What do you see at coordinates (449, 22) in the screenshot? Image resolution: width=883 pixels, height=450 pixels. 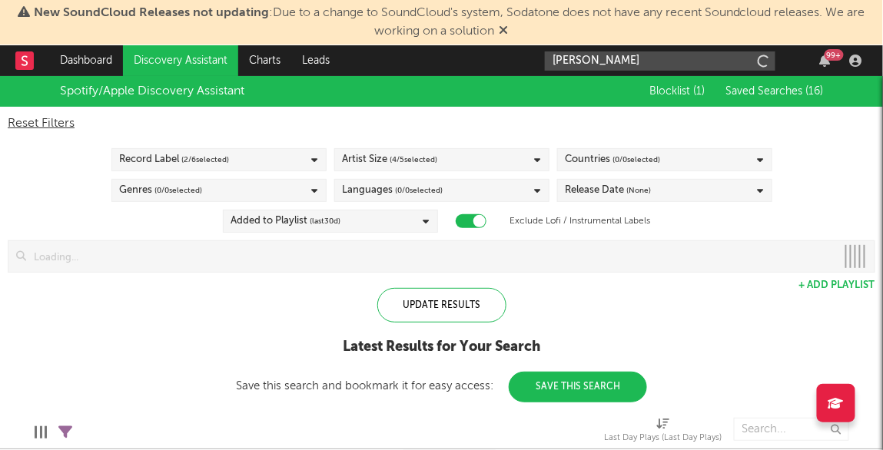 I see `span: : Due to a change to SoundCloud's system, Sodatone does not have any recent Soundcloud releases. ...` at bounding box center [449, 22].